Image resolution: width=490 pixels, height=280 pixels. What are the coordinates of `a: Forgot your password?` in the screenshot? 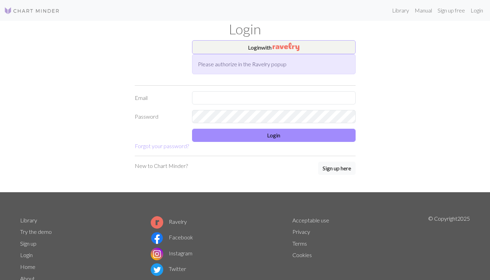 It's located at (162, 146).